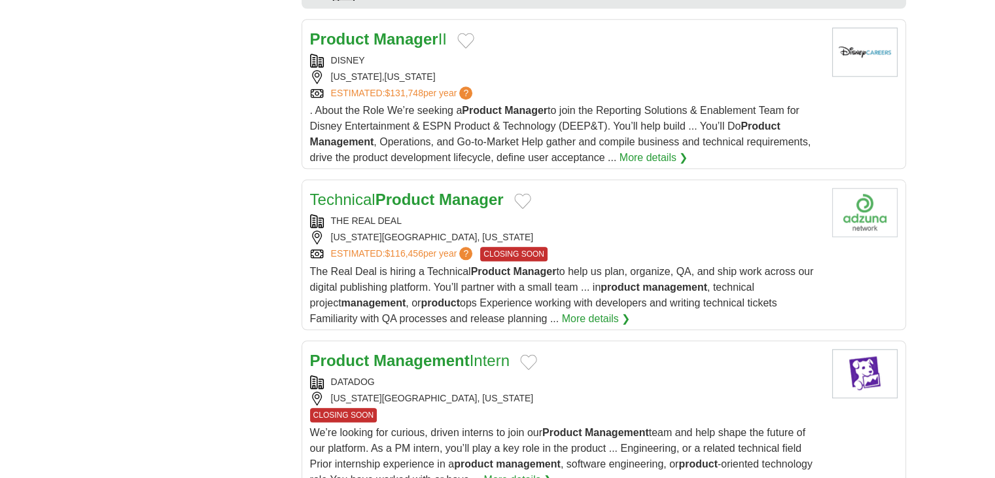 This screenshot has height=478, width=995. I want to click on a: DATADOG, so click(353, 381).